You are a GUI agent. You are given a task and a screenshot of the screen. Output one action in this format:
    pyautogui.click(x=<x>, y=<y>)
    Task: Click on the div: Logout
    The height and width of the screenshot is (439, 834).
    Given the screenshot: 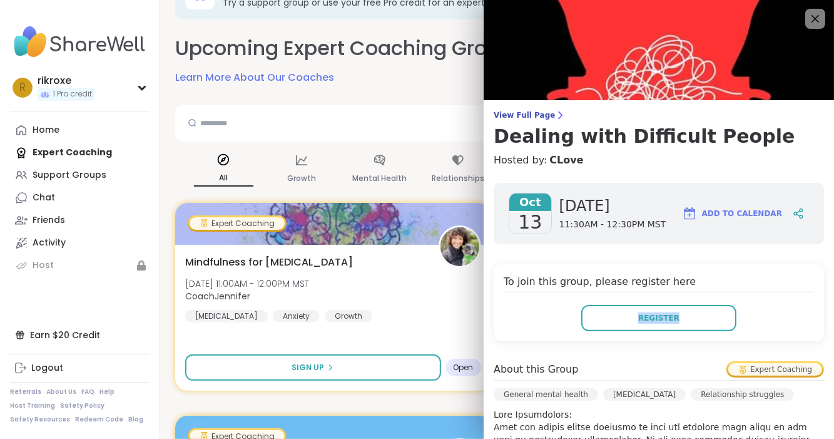 What is the action you would take?
    pyautogui.click(x=47, y=368)
    